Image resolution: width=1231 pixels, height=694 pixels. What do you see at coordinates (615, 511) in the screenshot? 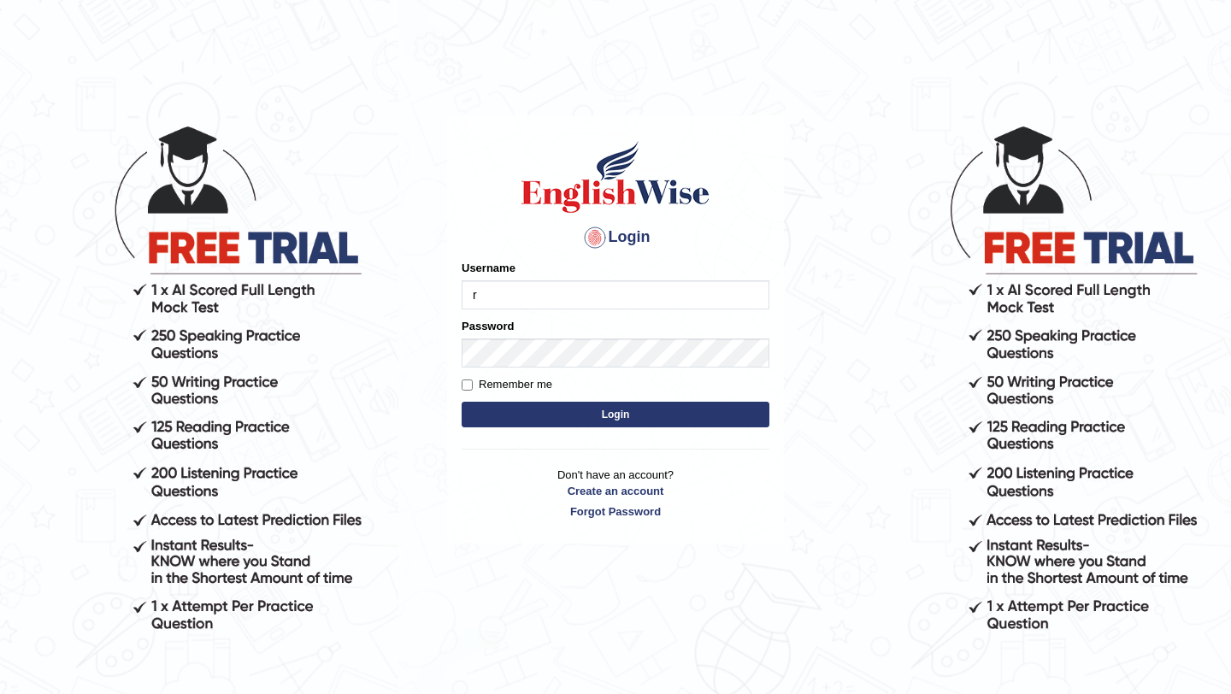
I see `a: Forgot Password` at bounding box center [615, 511].